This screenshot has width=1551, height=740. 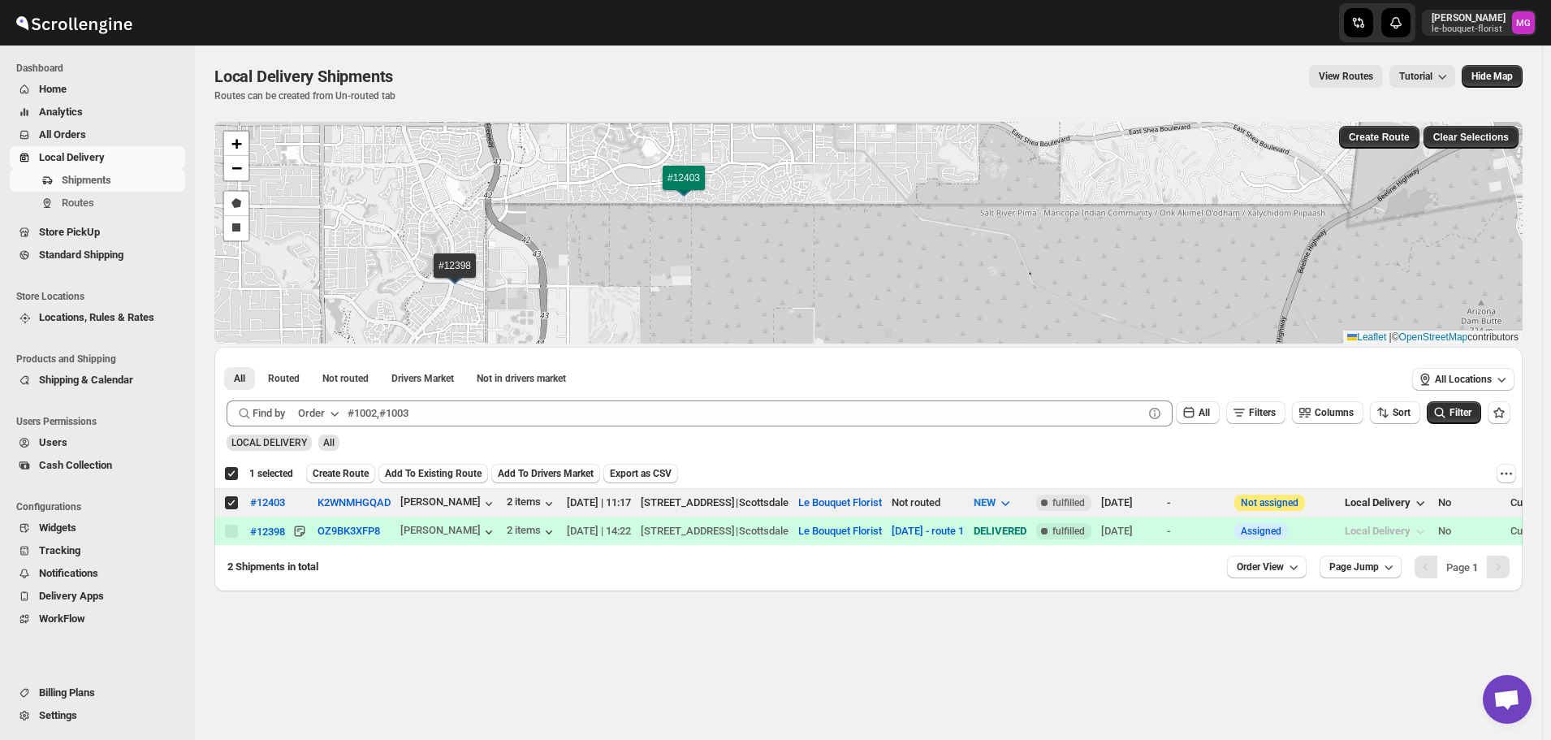 I want to click on button: K2WNMHGQAD, so click(x=354, y=502).